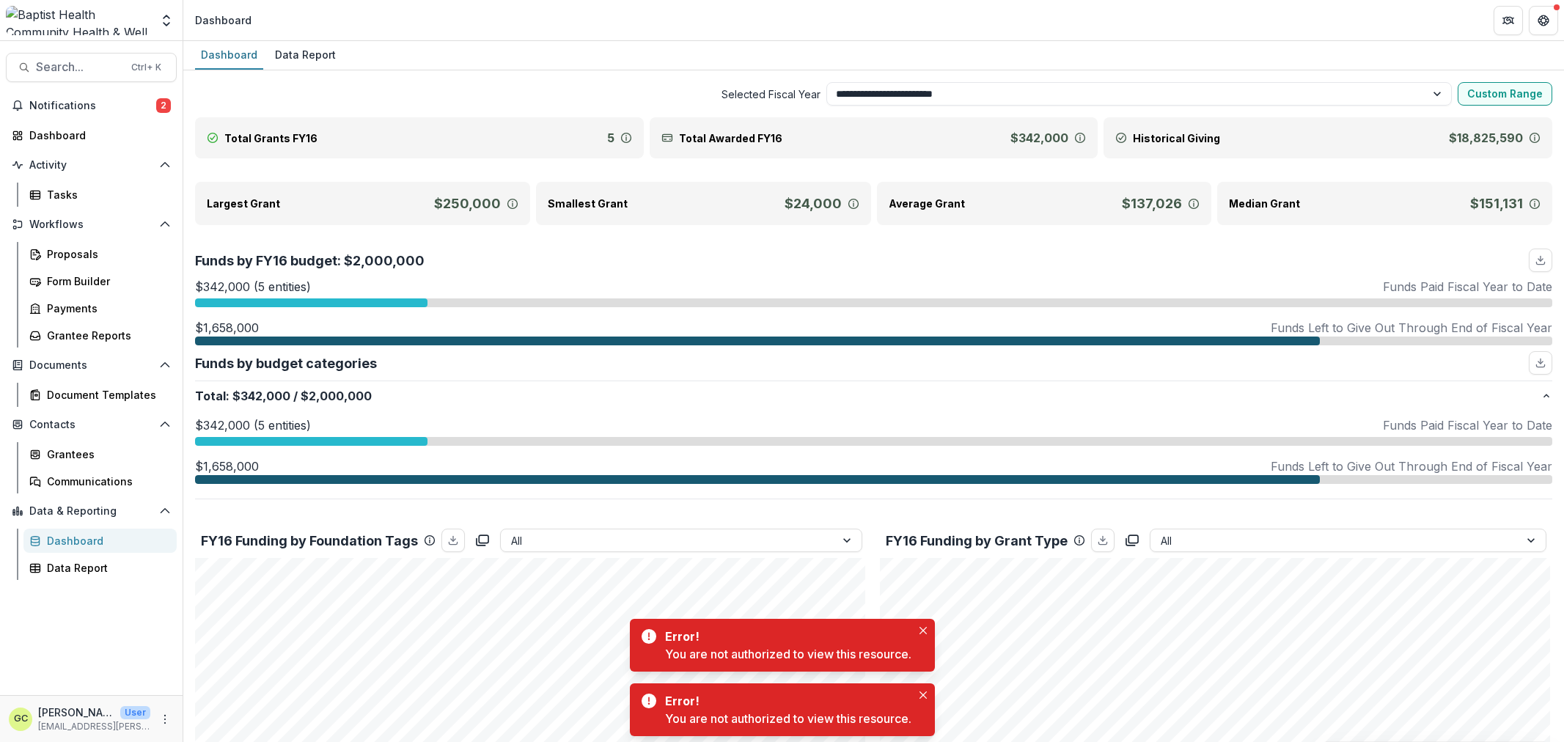 This screenshot has height=742, width=1564. Describe the element at coordinates (1508, 21) in the screenshot. I see `button: Partners` at that location.